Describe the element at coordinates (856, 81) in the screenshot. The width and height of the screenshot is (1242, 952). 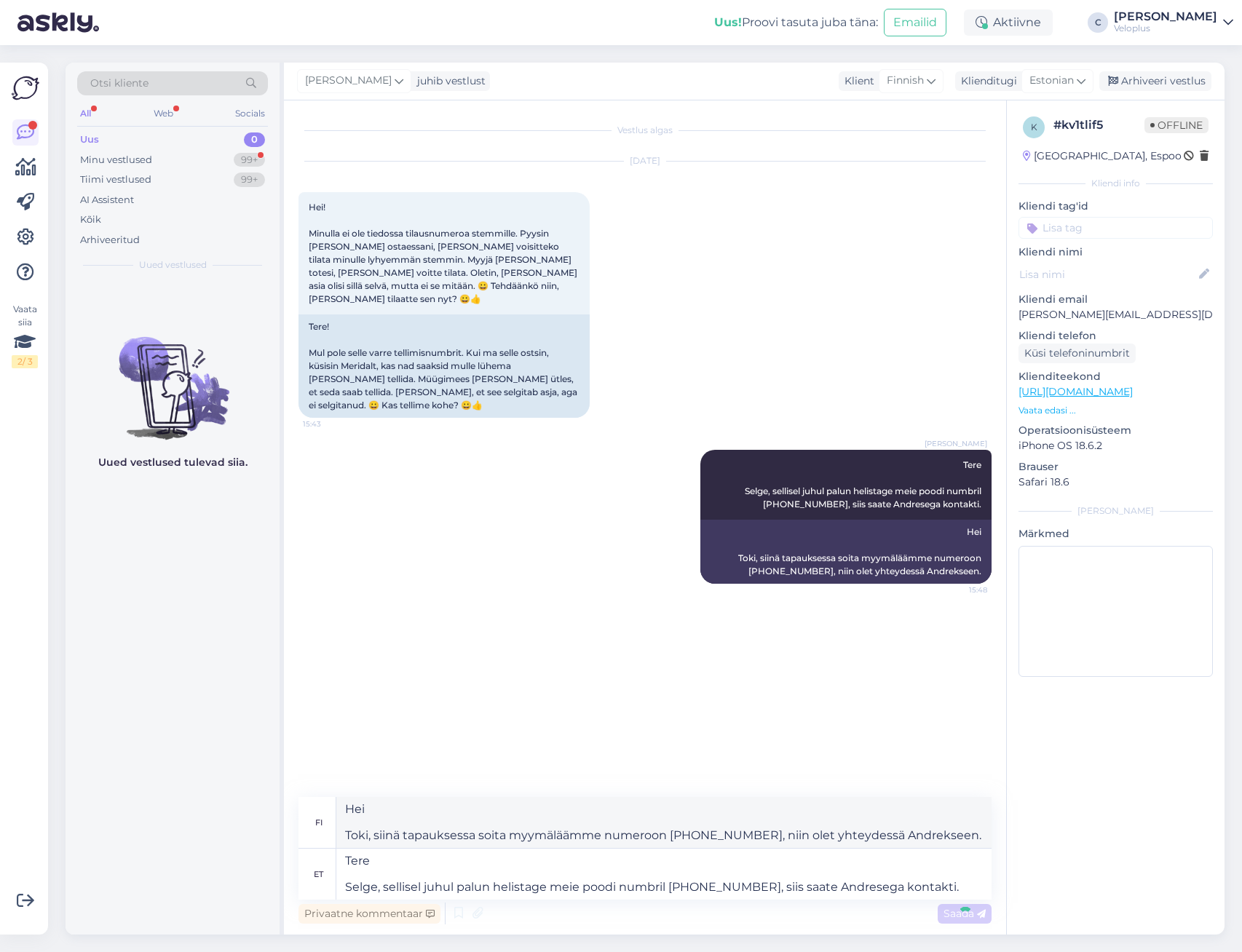
I see `div: Klient` at that location.